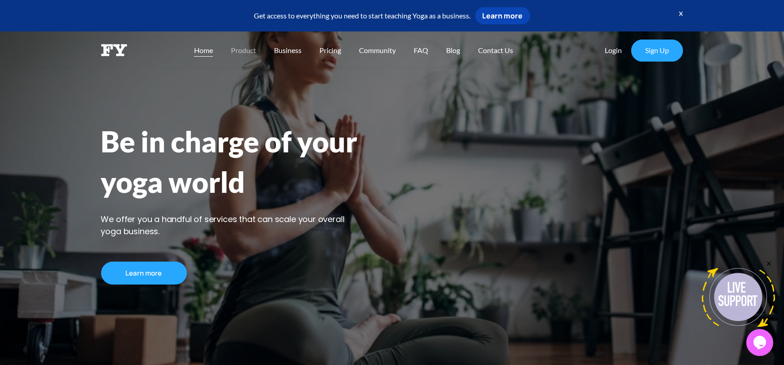  I want to click on span: Home, so click(204, 50).